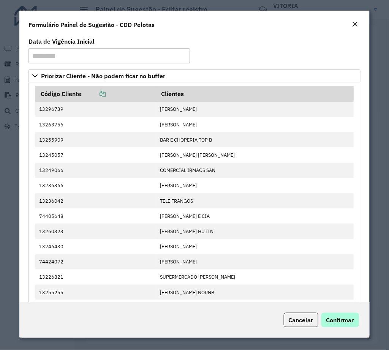  What do you see at coordinates (96, 216) in the screenshot?
I see `td: 74405648` at bounding box center [96, 216].